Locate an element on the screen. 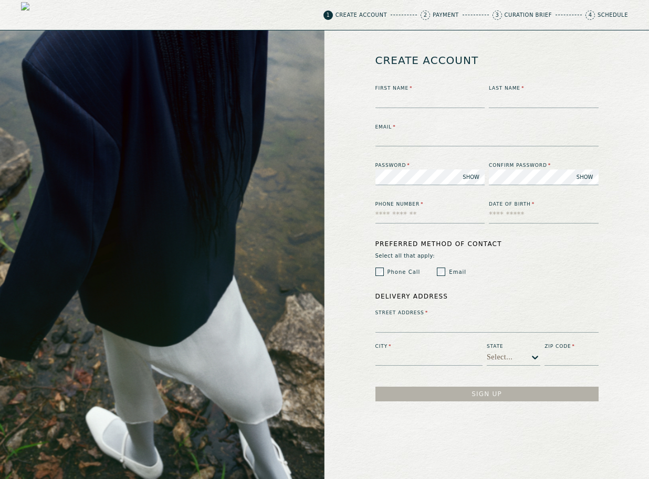 The image size is (649, 479). label: Last Name is located at coordinates (544, 89).